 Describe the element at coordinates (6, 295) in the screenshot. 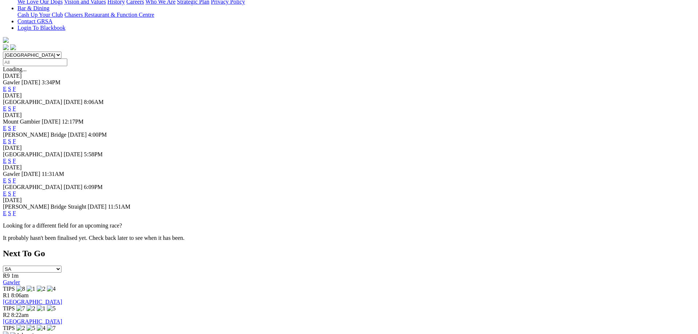

I see `span: R1` at that location.